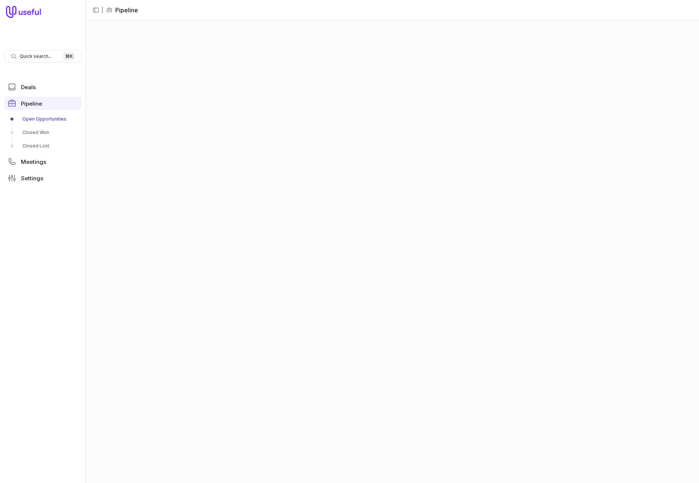 The height and width of the screenshot is (483, 699). What do you see at coordinates (43, 161) in the screenshot?
I see `a: Meetings` at bounding box center [43, 161].